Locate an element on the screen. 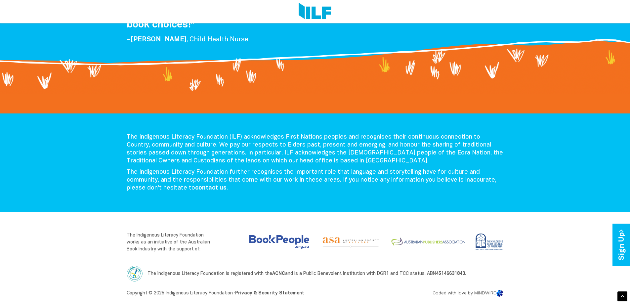  a: Visit the Children’s Book Council of Australia website is located at coordinates (485, 242).